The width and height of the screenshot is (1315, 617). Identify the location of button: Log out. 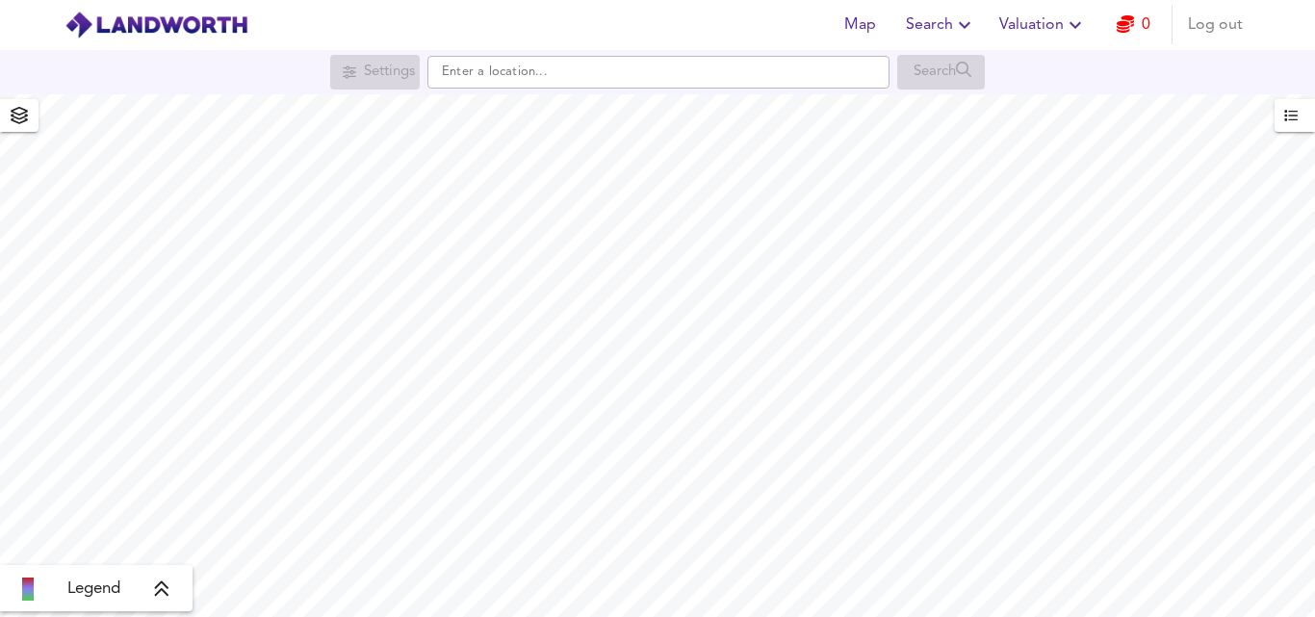
(1215, 25).